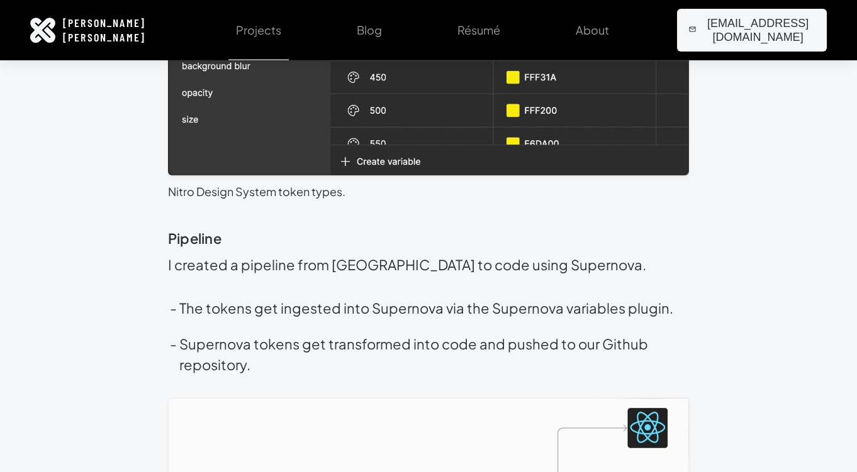 This screenshot has height=472, width=857. What do you see at coordinates (434, 308) in the screenshot?
I see `li: The tokens get ingested into Supernova via the Supernova variables plugin.` at bounding box center [434, 308].